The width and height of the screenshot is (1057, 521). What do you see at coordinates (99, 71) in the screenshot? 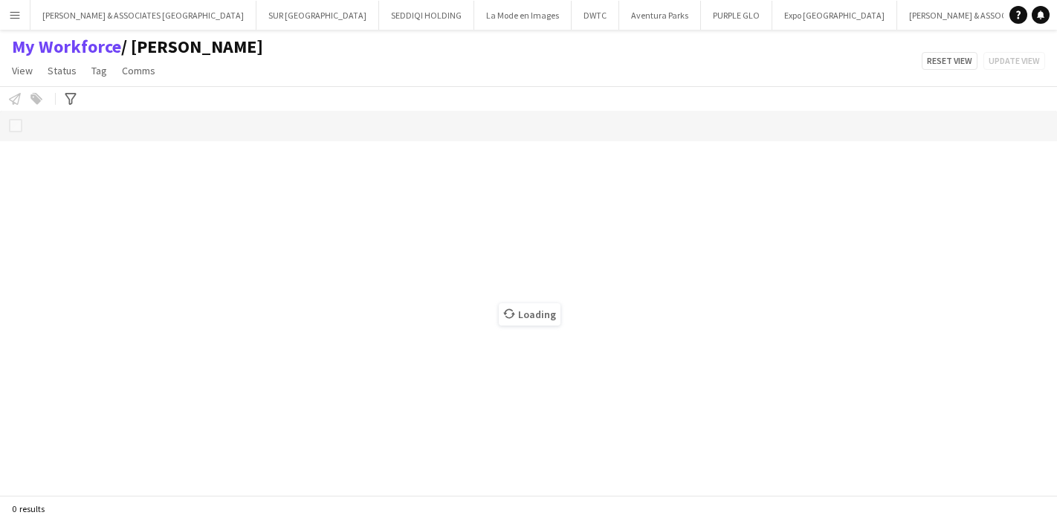
I see `span: Tag` at bounding box center [99, 71].